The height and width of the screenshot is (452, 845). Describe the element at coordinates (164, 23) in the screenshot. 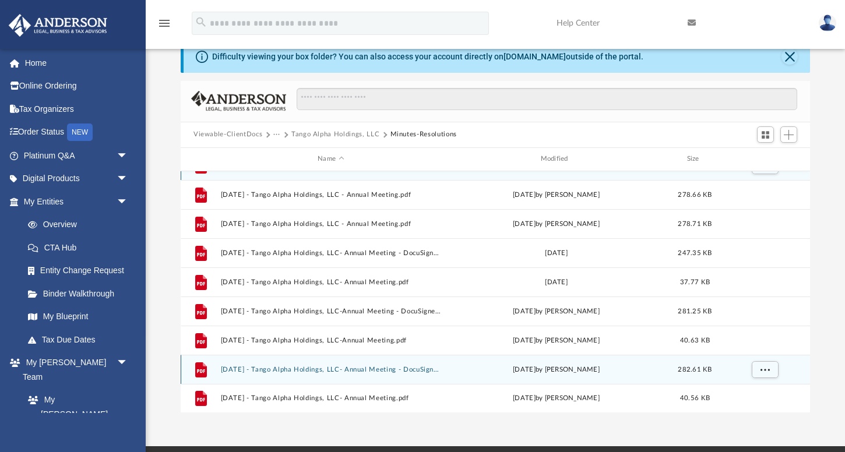

I see `i: menu` at that location.